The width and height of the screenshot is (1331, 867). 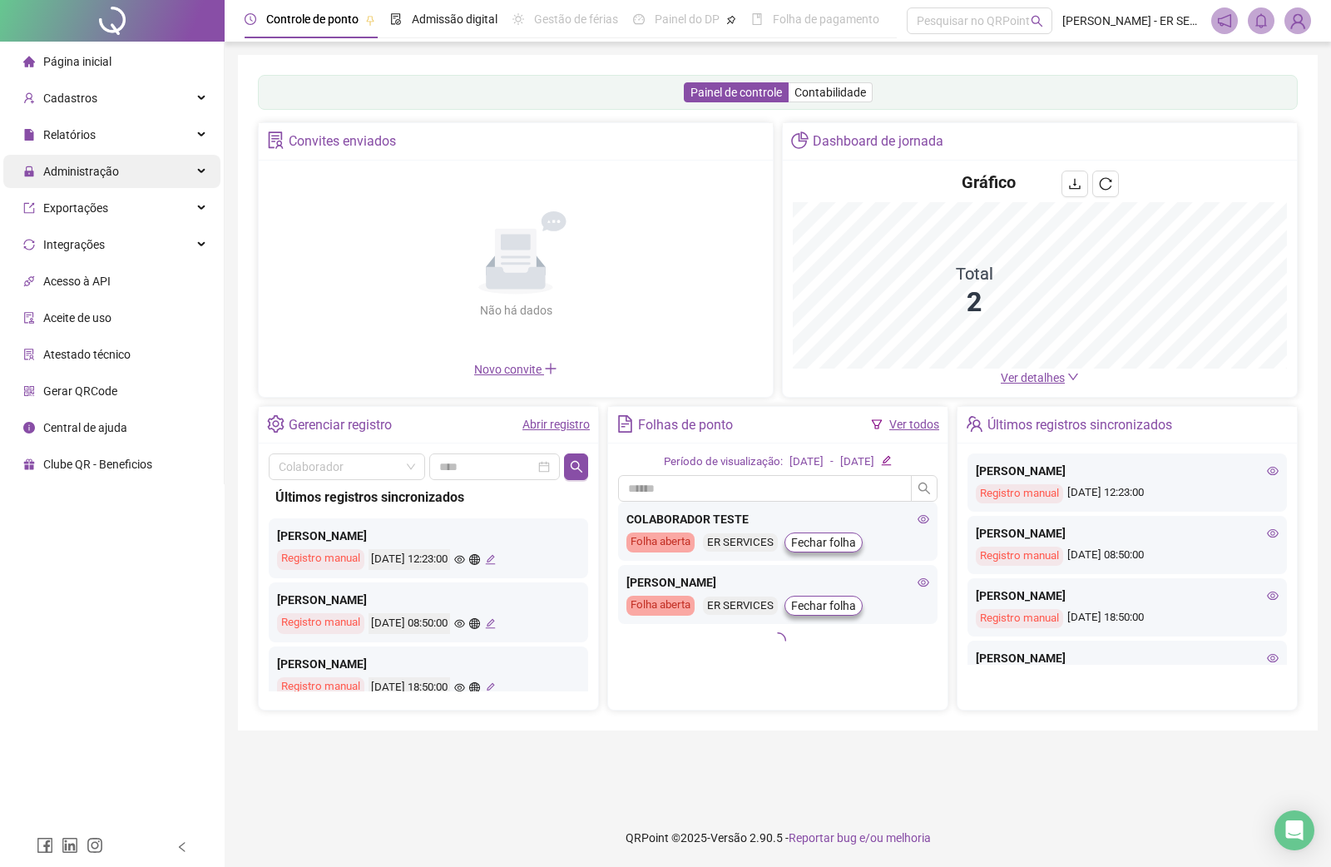 What do you see at coordinates (312, 19) in the screenshot?
I see `span: Controle de ponto` at bounding box center [312, 19].